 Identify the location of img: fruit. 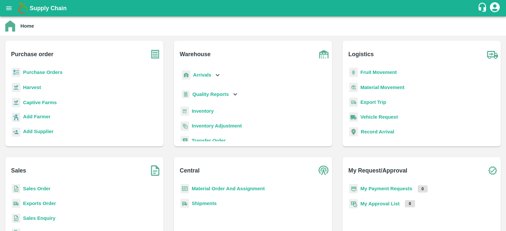
(353, 72).